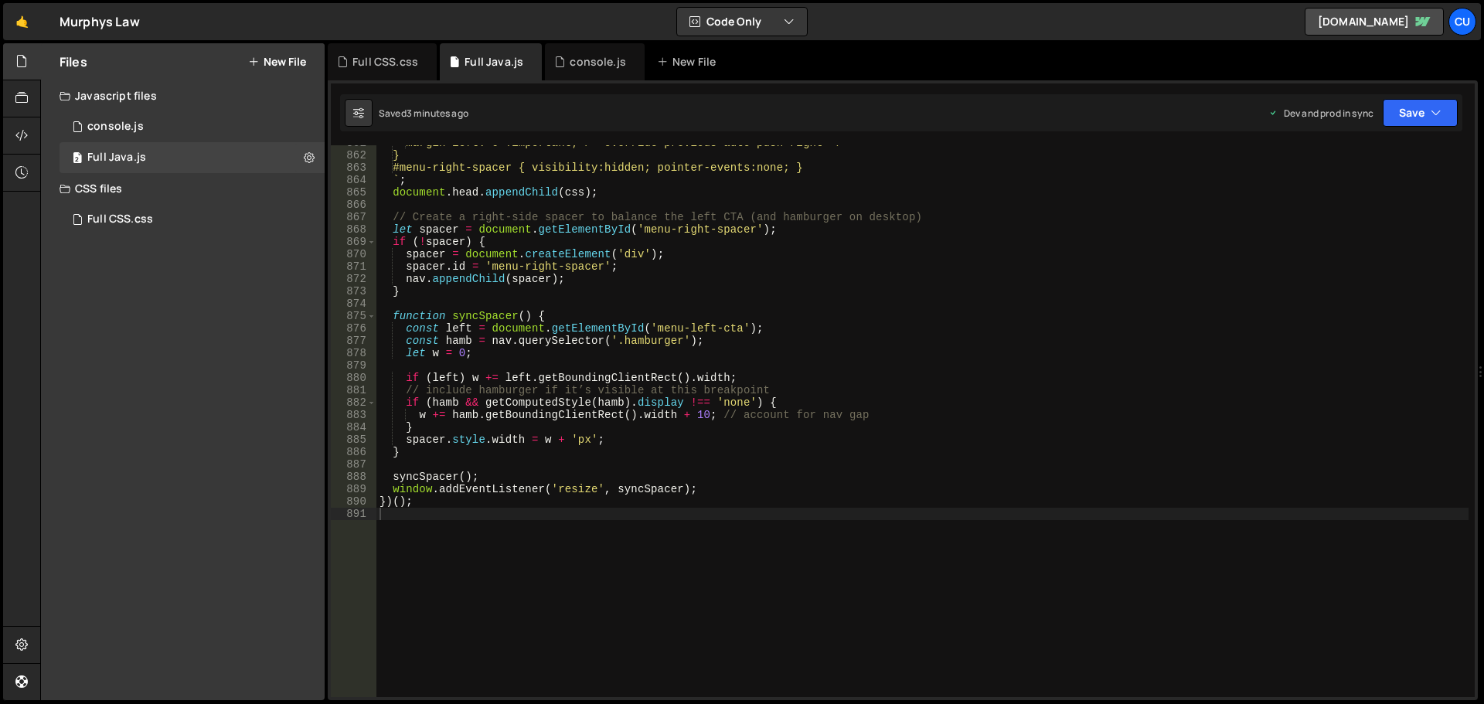 The width and height of the screenshot is (1484, 704). What do you see at coordinates (1462, 22) in the screenshot?
I see `a: Cu` at bounding box center [1462, 22].